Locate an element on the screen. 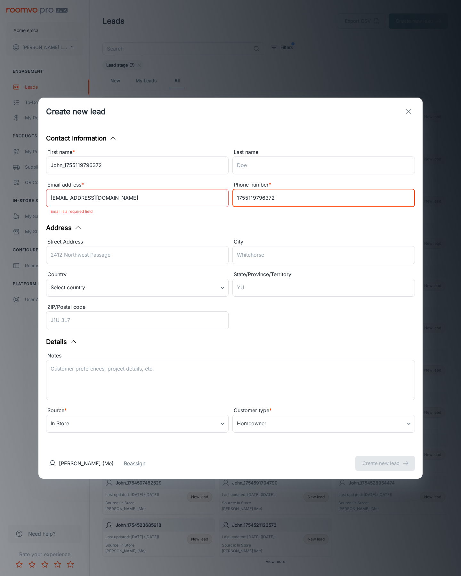  button: Address is located at coordinates (64, 228).